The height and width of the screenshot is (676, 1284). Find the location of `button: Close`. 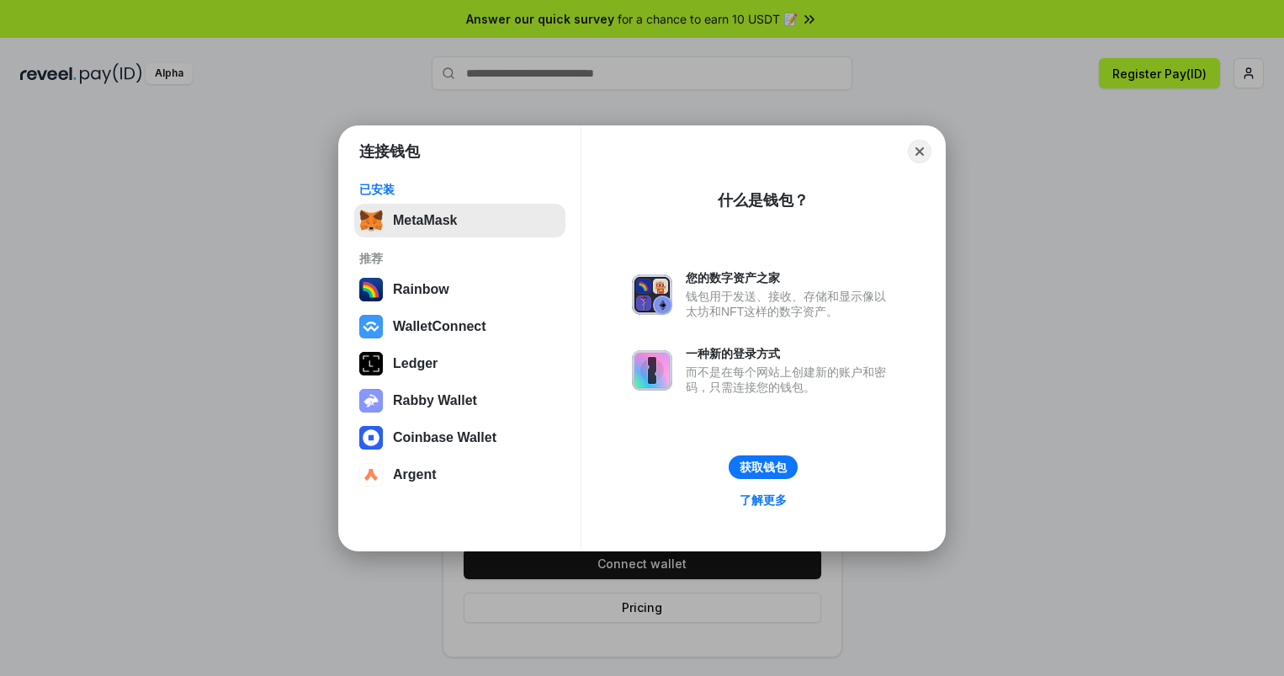

button: Close is located at coordinates (920, 151).